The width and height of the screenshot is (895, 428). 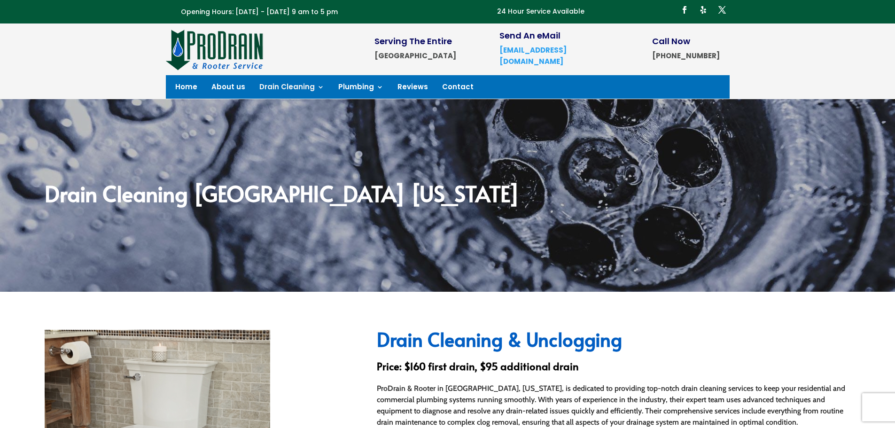 What do you see at coordinates (722, 10) in the screenshot?
I see `a: Follow on X` at bounding box center [722, 10].